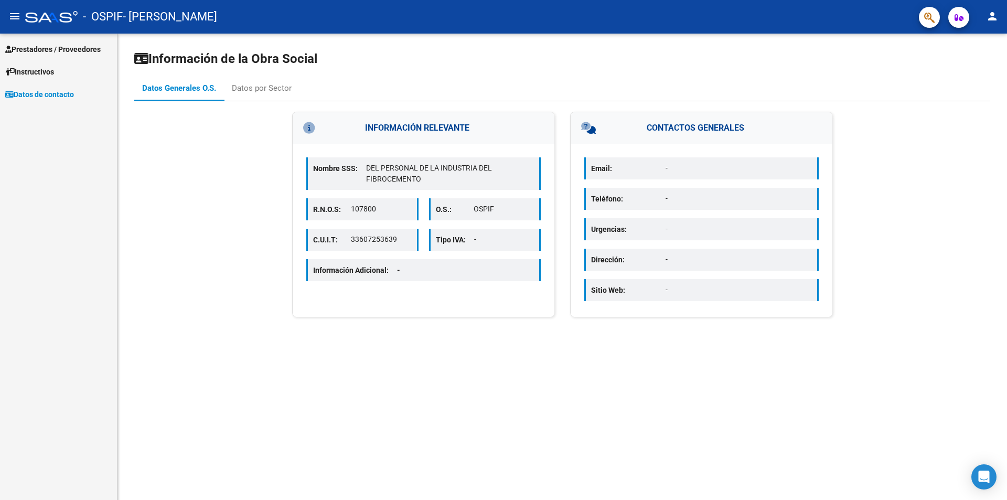 The width and height of the screenshot is (1007, 500). What do you see at coordinates (701, 128) in the screenshot?
I see `h3: CONTACTOS GENERALES` at bounding box center [701, 128].